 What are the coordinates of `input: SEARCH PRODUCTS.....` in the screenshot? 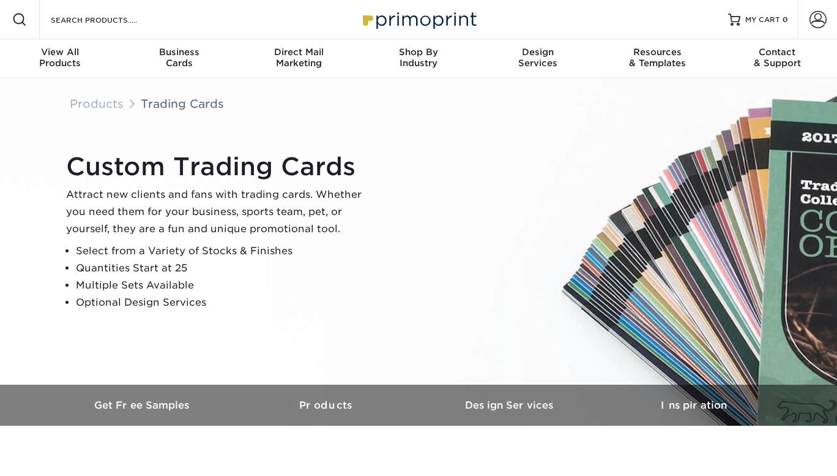 It's located at (109, 20).